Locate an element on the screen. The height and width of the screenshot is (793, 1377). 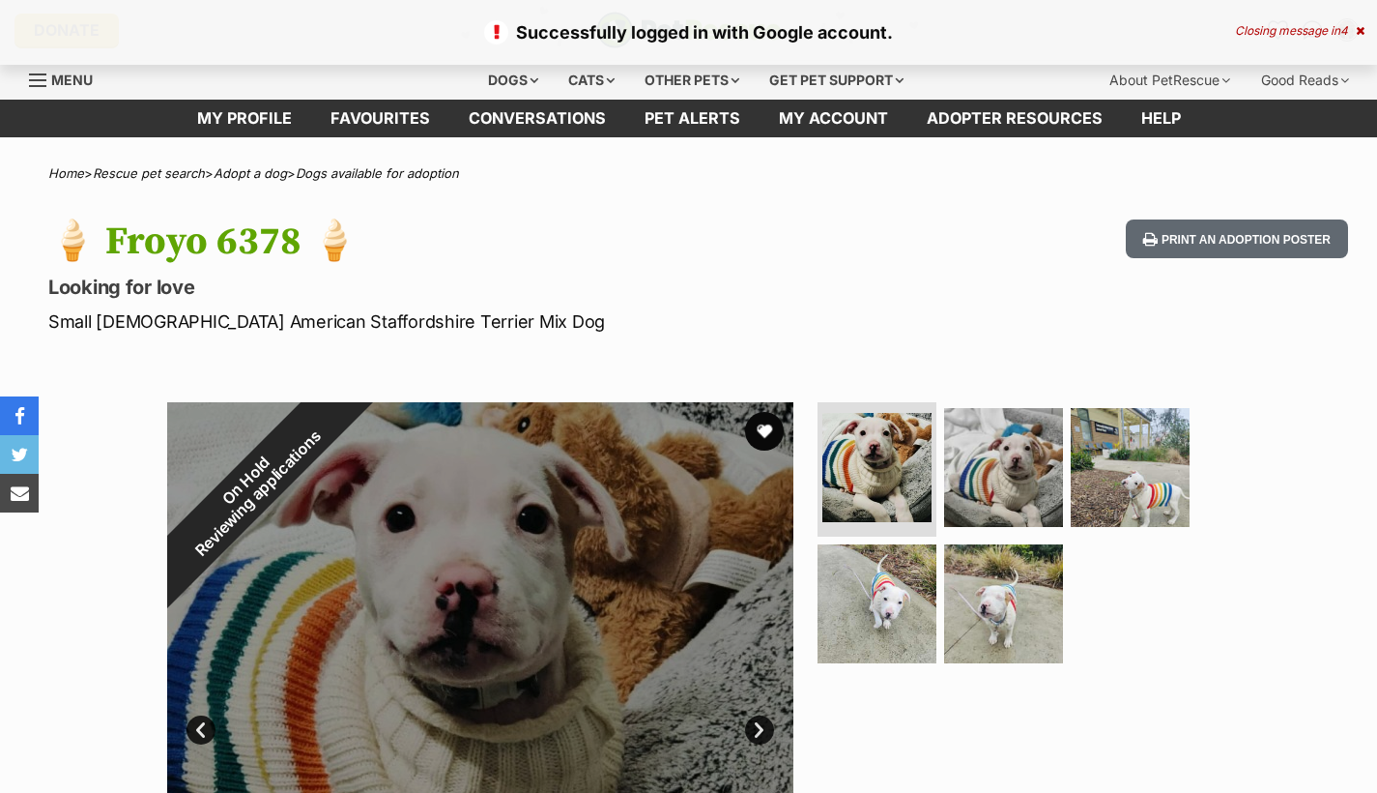
a: Favourites is located at coordinates (380, 118).